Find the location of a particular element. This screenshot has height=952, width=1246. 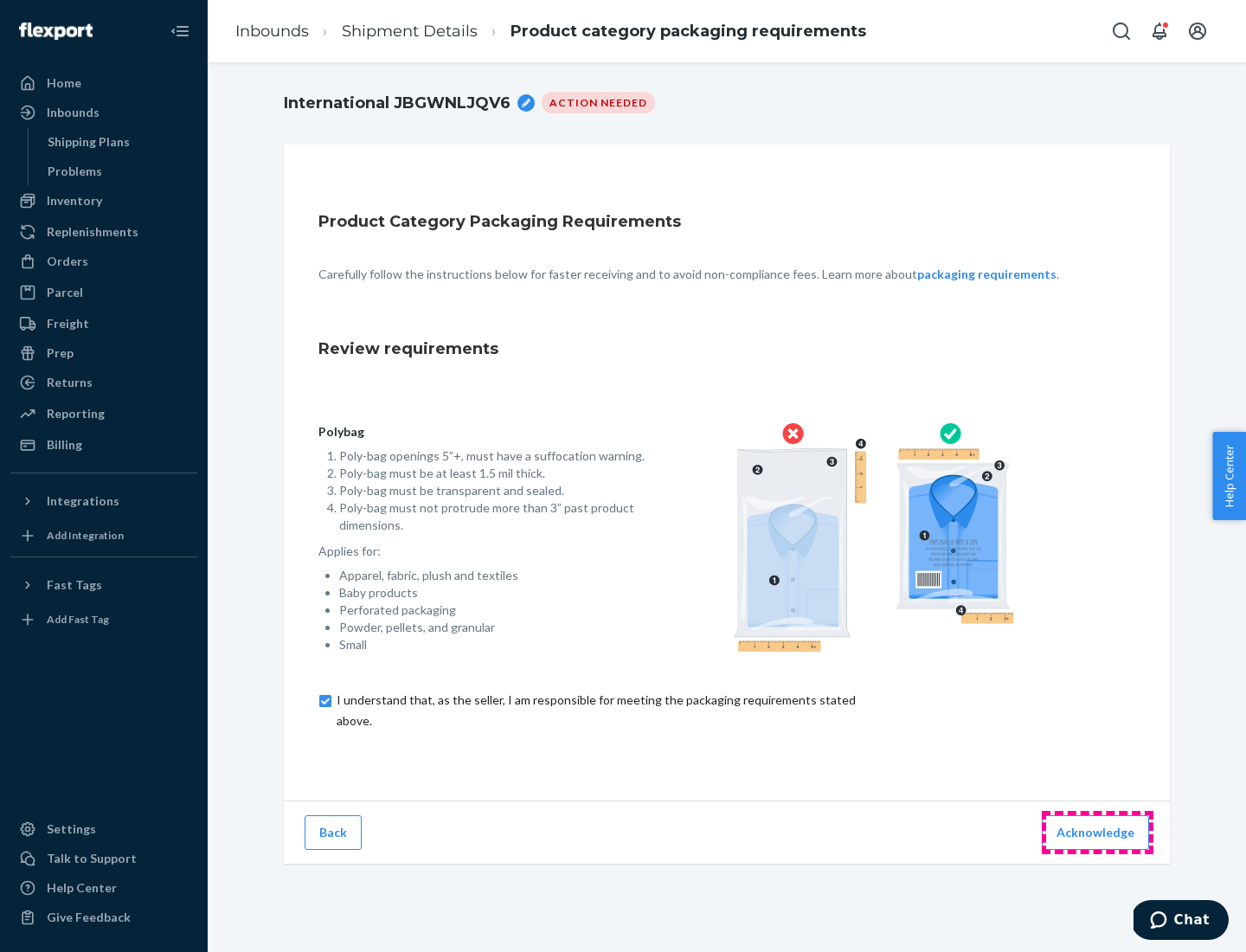

a: Orders is located at coordinates (104, 262).